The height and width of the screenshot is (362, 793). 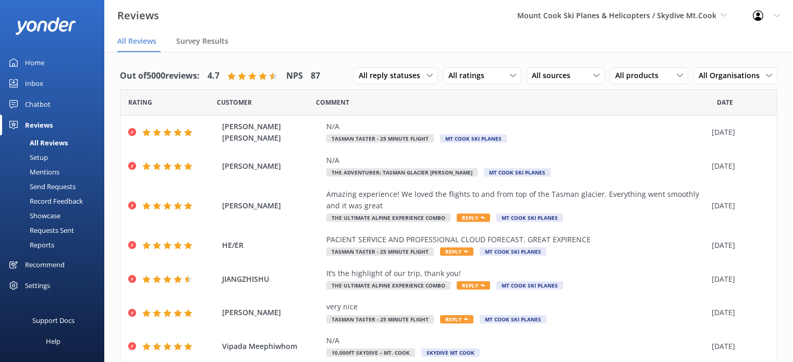 I want to click on span: HE/ER, so click(x=272, y=246).